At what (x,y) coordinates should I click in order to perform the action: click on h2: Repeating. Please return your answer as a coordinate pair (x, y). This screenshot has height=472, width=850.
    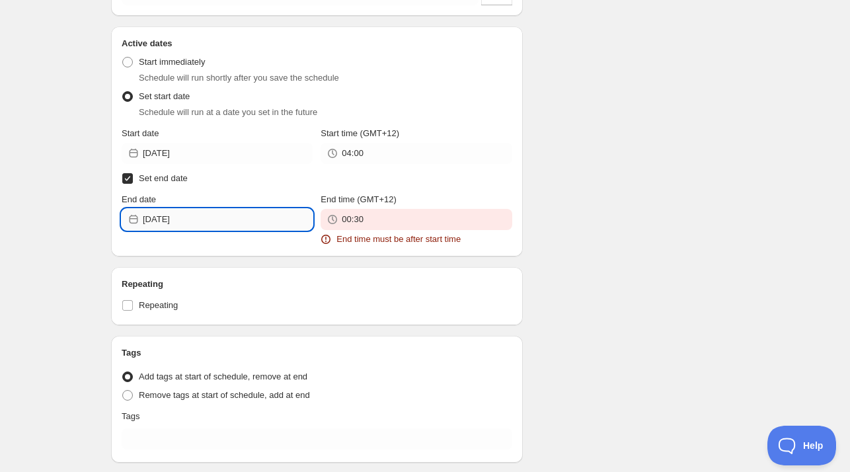
    Looking at the image, I should click on (317, 284).